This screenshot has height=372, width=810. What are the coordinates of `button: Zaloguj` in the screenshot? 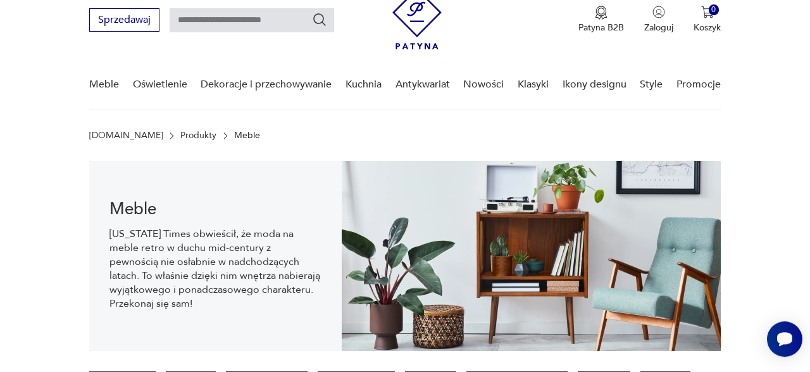 It's located at (659, 20).